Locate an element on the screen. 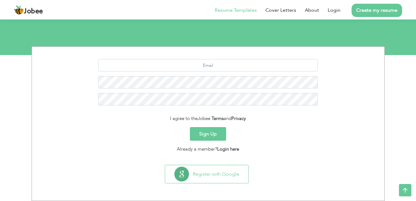  a: About is located at coordinates (312, 10).